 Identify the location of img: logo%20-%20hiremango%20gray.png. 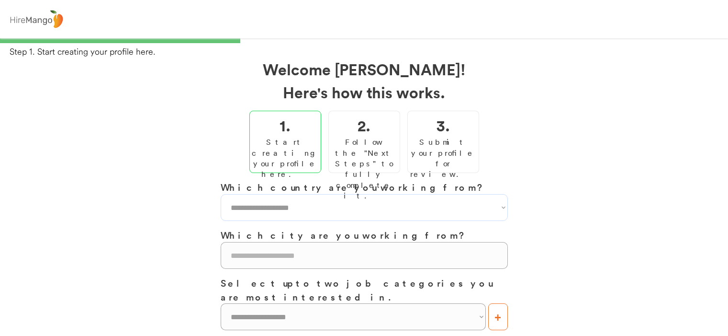
(36, 19).